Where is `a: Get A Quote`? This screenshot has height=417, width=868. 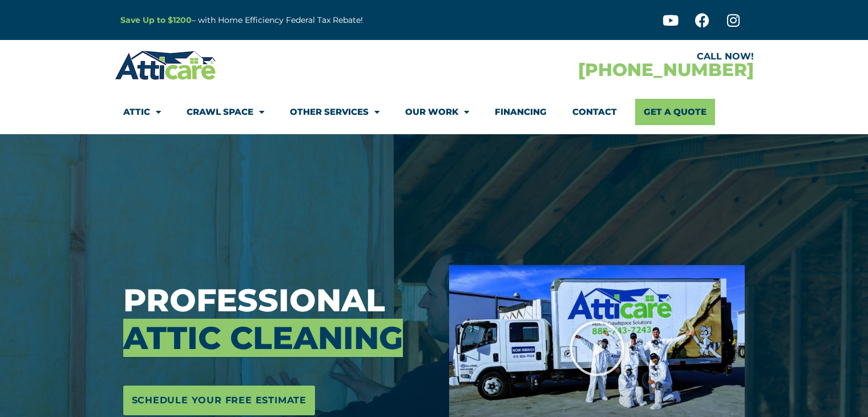 a: Get A Quote is located at coordinates (675, 112).